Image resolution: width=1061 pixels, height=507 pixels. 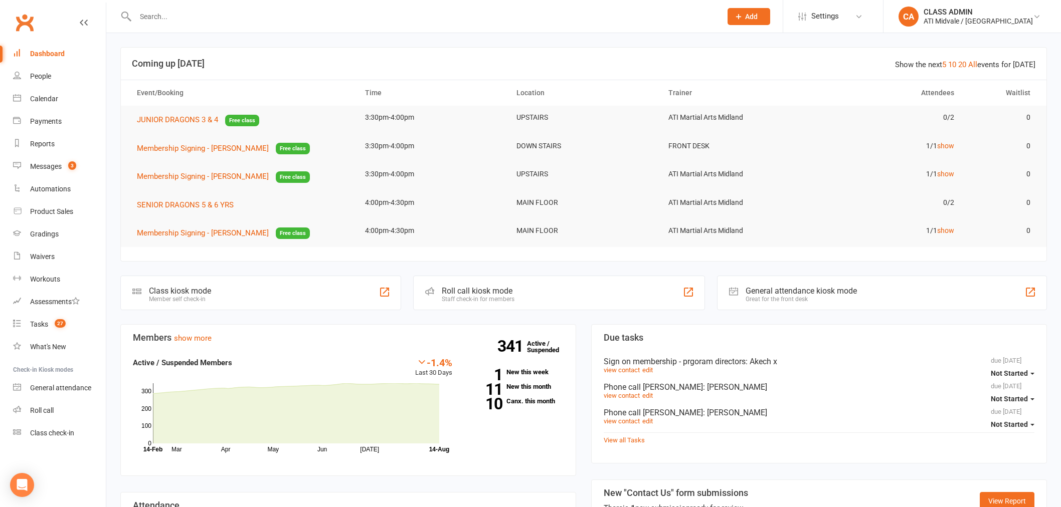 What do you see at coordinates (735, 93) in the screenshot?
I see `th: Trainer` at bounding box center [735, 93].